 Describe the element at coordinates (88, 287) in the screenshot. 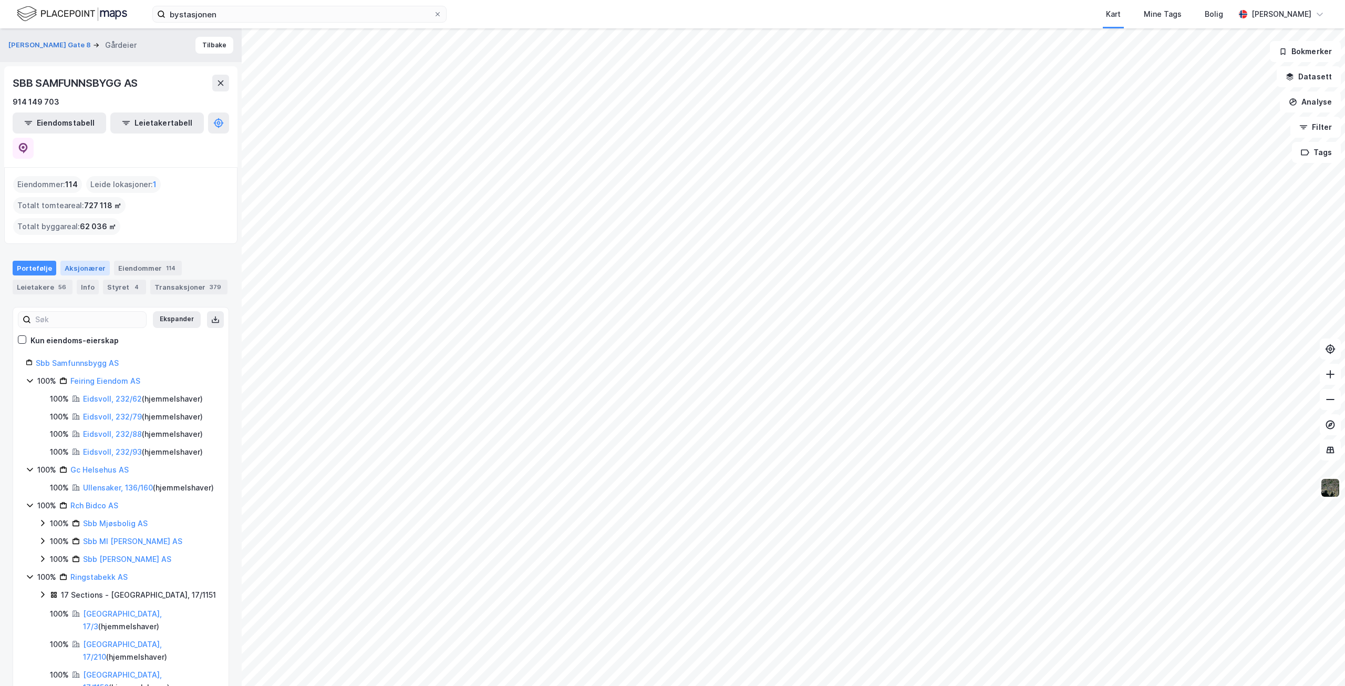

I see `div: Info` at that location.